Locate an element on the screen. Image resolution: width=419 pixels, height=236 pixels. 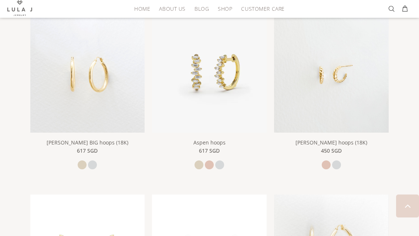
span: About Us is located at coordinates (172, 9).